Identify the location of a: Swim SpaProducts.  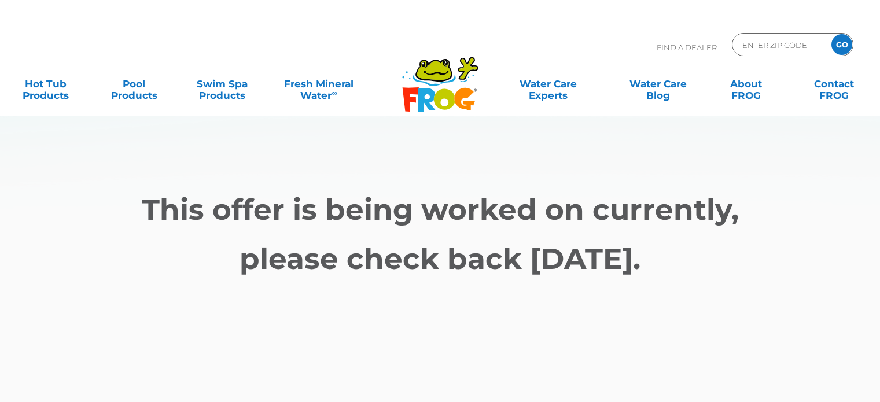
(222, 84).